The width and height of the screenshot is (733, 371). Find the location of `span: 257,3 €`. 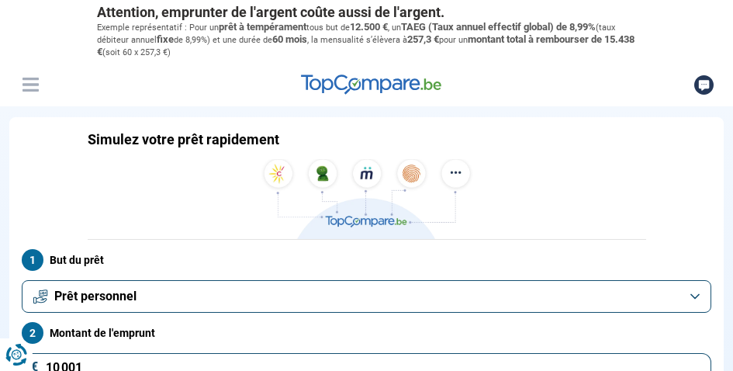

span: 257,3 € is located at coordinates (423, 39).